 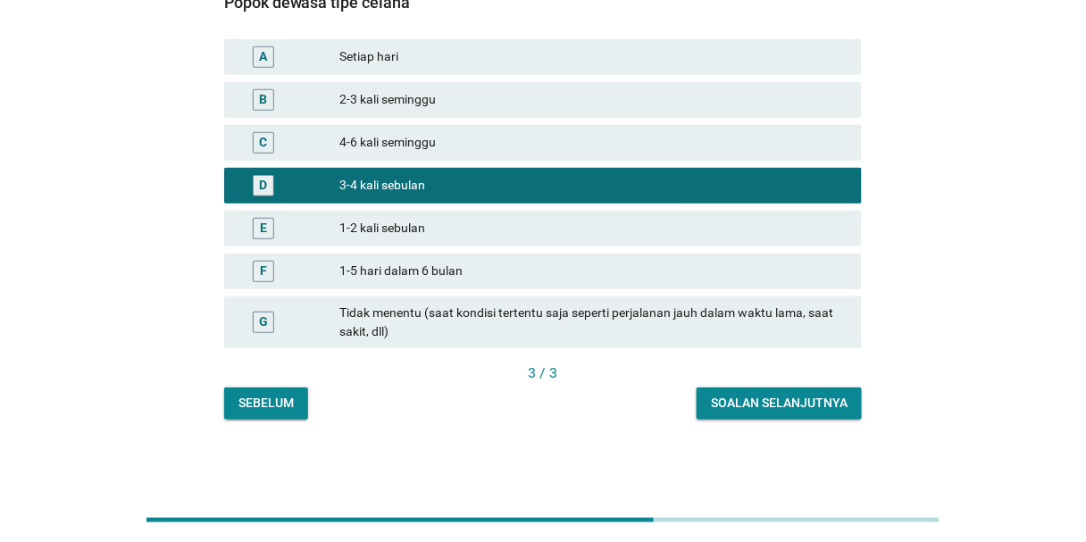 What do you see at coordinates (593, 322) in the screenshot?
I see `div: Tidak menentu (saat kondisi tertentu saja seperti perjalanan jauh dalam waktu lama, saat sakit, dll)` at bounding box center [593, 322].